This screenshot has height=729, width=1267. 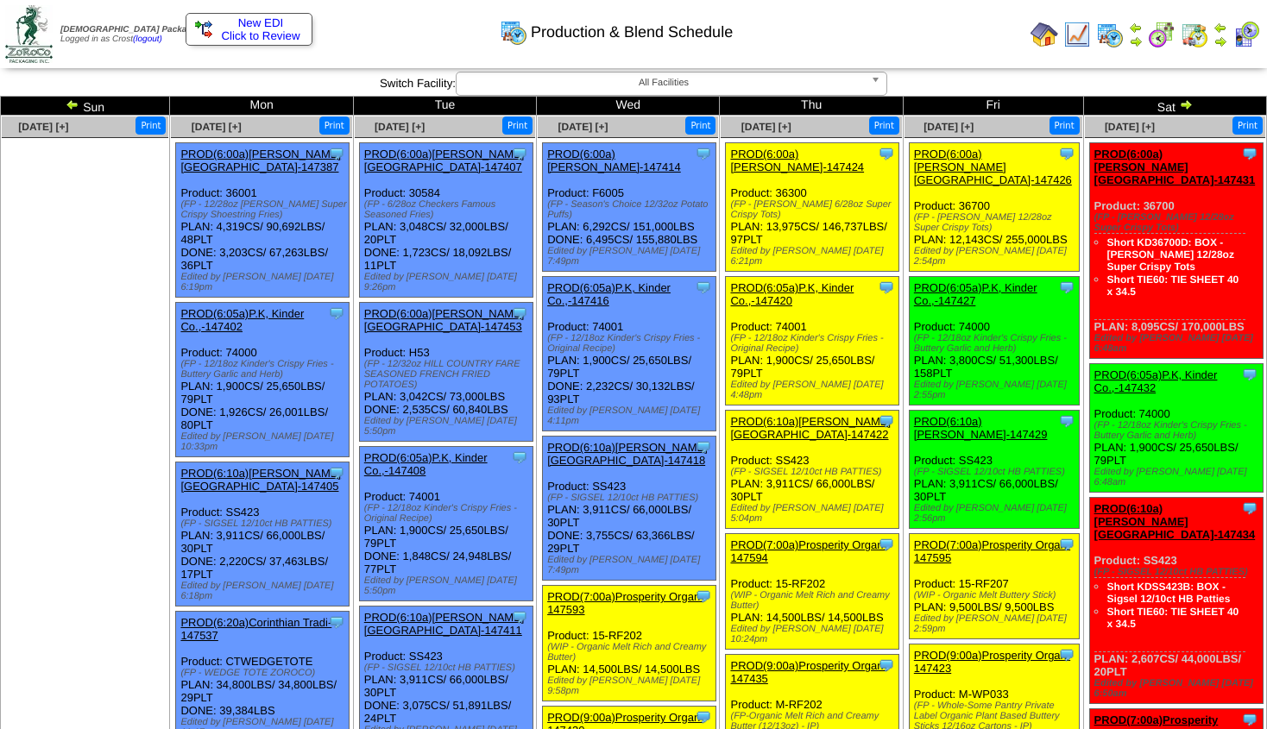 What do you see at coordinates (1175, 600) in the screenshot?
I see `div: Product: SS423 PLAN: 2,607CS / 44,000LBS / 20PLT` at bounding box center [1175, 600].